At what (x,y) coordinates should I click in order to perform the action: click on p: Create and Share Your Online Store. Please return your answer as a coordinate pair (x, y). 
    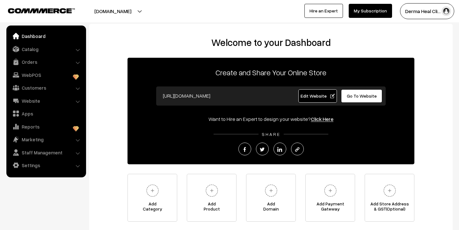
    Looking at the image, I should click on (271, 72).